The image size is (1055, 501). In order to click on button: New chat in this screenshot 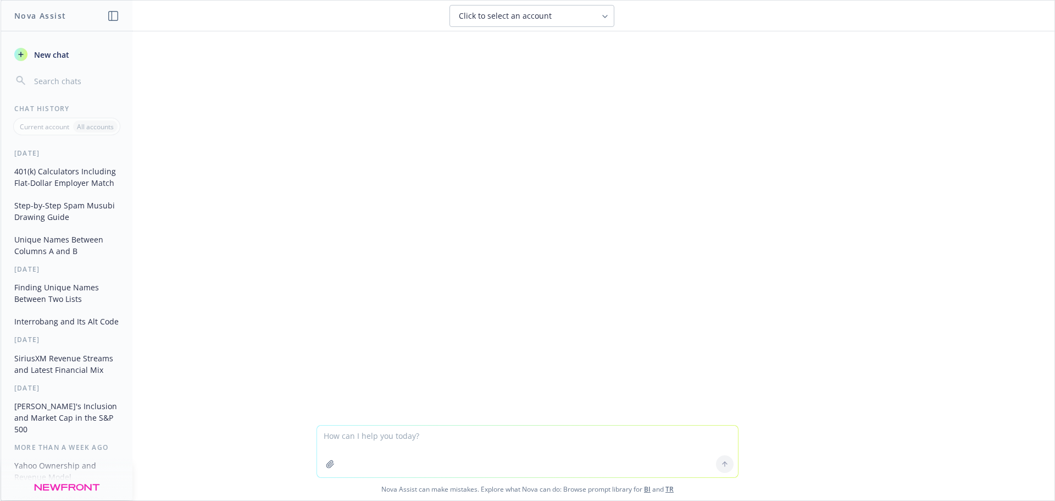, I will do `click(66, 54)`.